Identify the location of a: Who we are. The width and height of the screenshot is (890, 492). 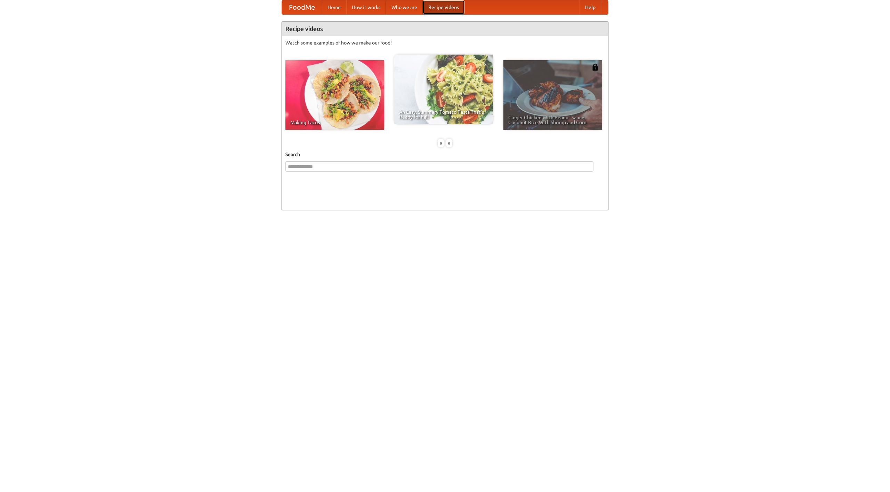
(404, 7).